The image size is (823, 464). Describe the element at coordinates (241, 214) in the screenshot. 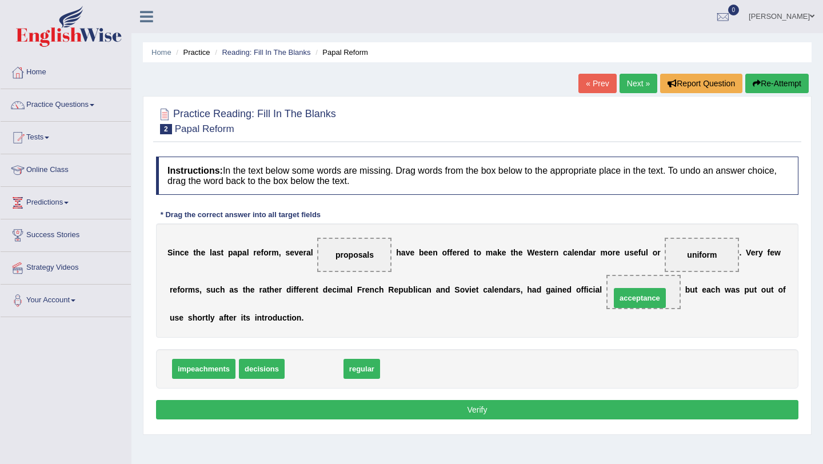

I see `div: * Drag the correct answer into all target fields` at that location.